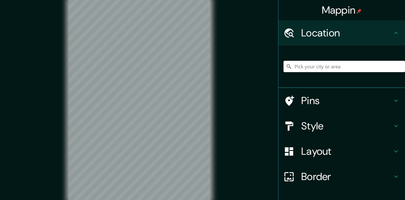 Image resolution: width=405 pixels, height=200 pixels. I want to click on h4: Layout, so click(347, 151).